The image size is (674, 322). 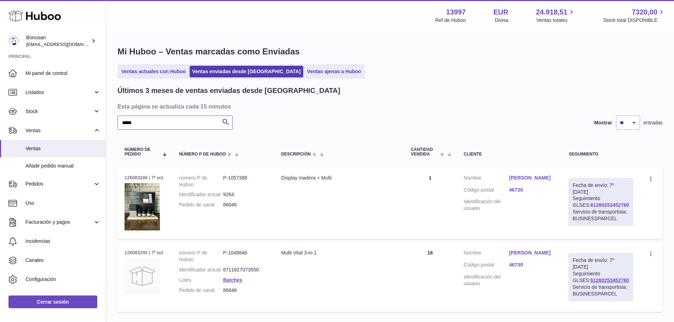 What do you see at coordinates (245, 182) in the screenshot?
I see `dd: P-1057388` at bounding box center [245, 182].